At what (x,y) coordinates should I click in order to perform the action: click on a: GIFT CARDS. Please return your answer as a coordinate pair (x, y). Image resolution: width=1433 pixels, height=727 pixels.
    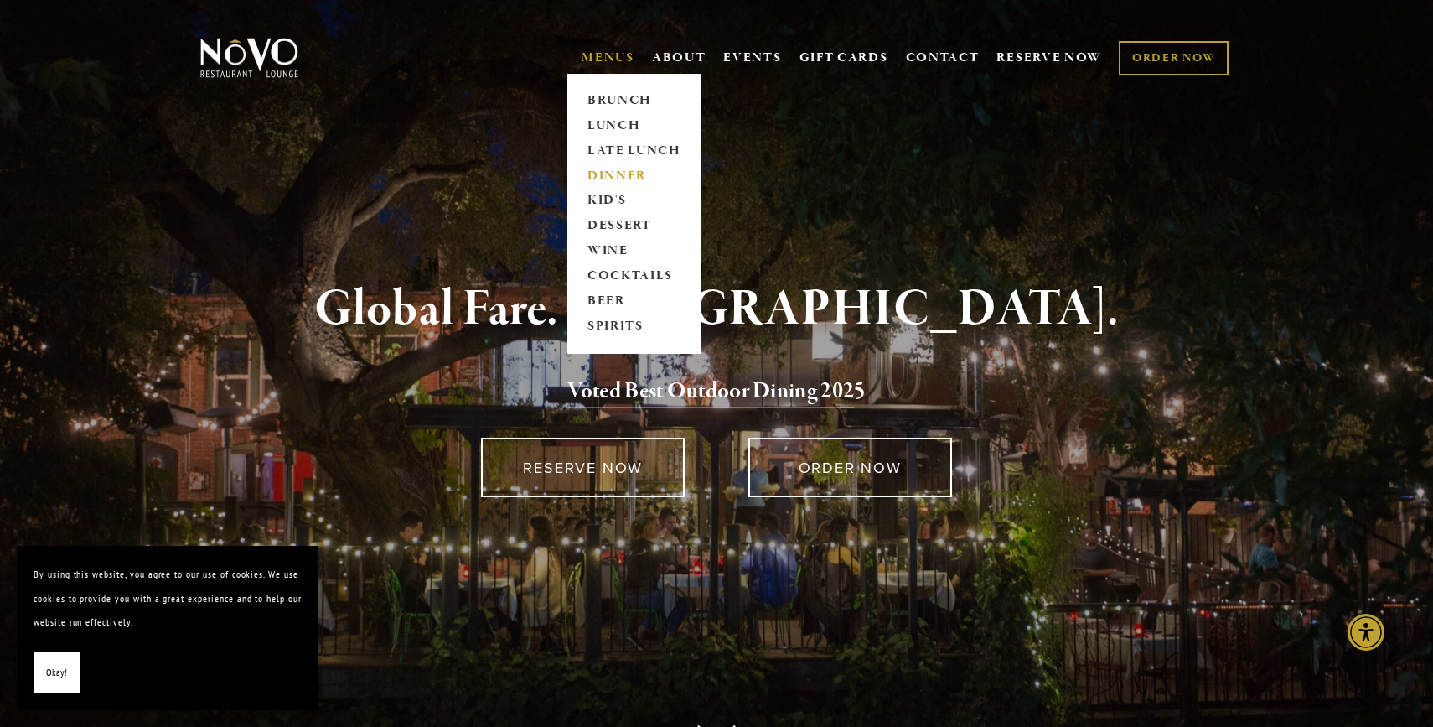
    Looking at the image, I should click on (844, 58).